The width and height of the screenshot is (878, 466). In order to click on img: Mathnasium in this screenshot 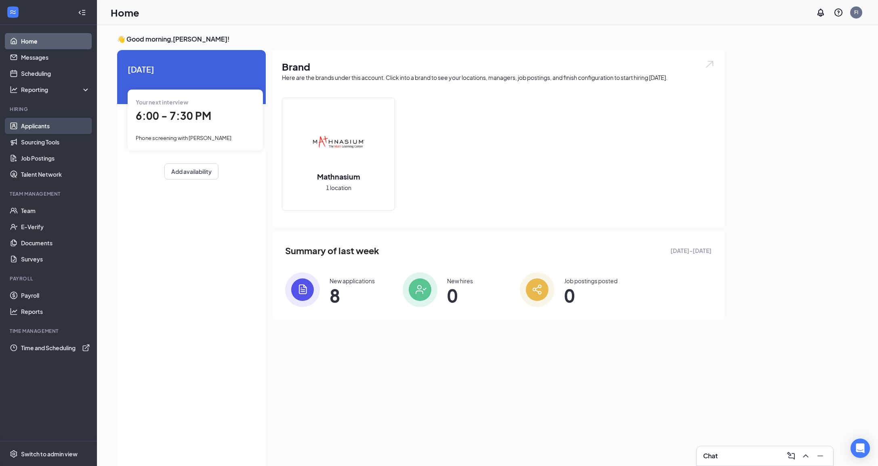, I will do `click(338, 143)`.